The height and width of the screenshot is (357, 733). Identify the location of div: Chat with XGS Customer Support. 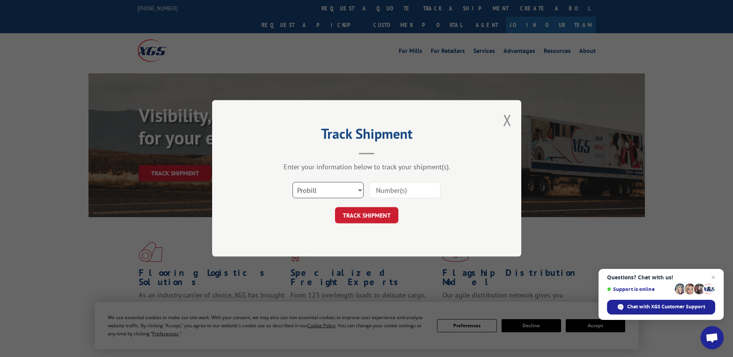
(661, 307).